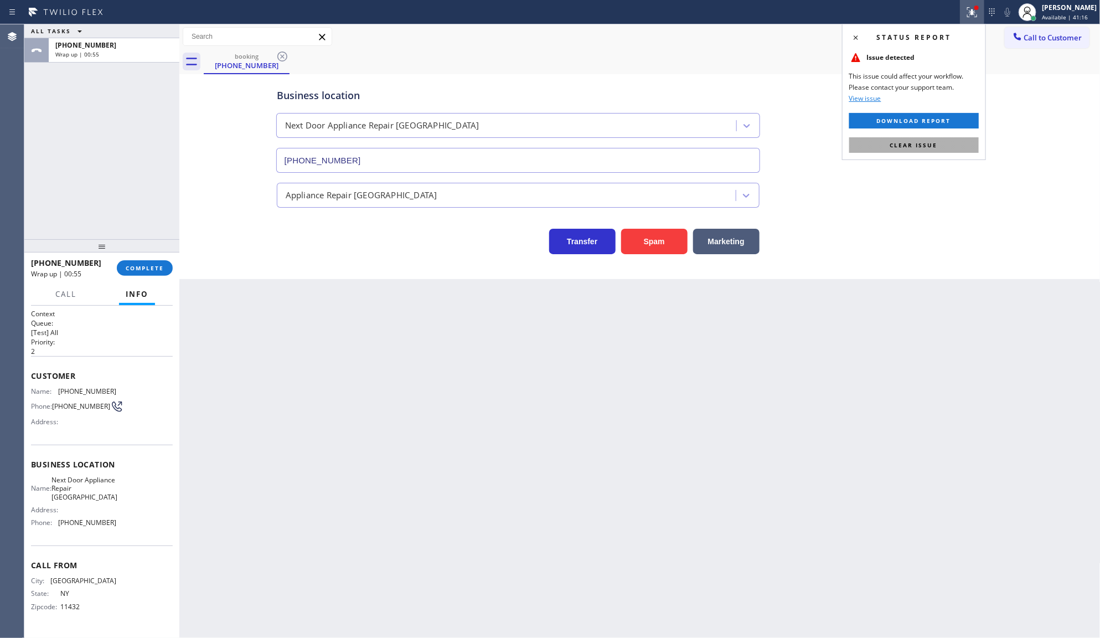 The image size is (1100, 638). What do you see at coordinates (59, 31) in the screenshot?
I see `button: ALL TASKS` at bounding box center [59, 31].